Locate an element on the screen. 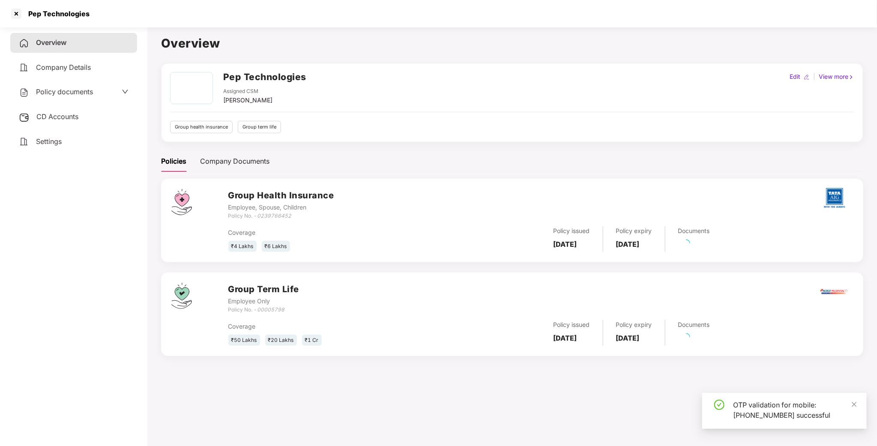 This screenshot has height=446, width=877. span: Settings is located at coordinates (49, 141).